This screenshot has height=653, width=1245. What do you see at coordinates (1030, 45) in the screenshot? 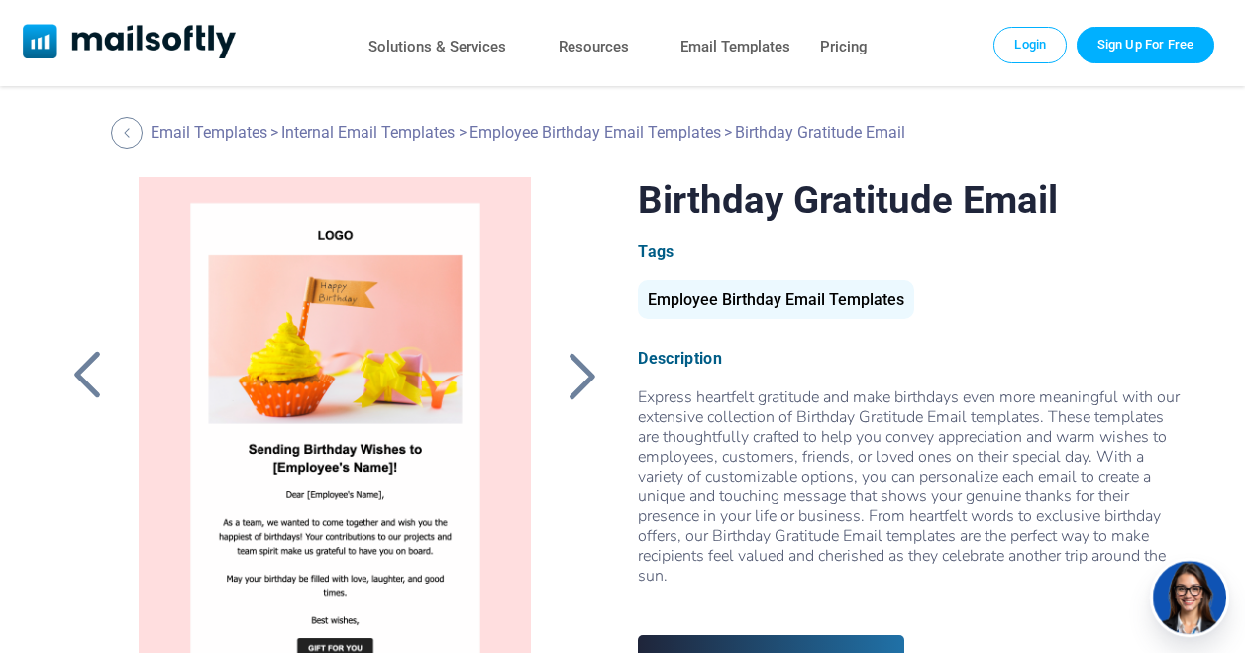
I see `a: Login` at bounding box center [1030, 45].